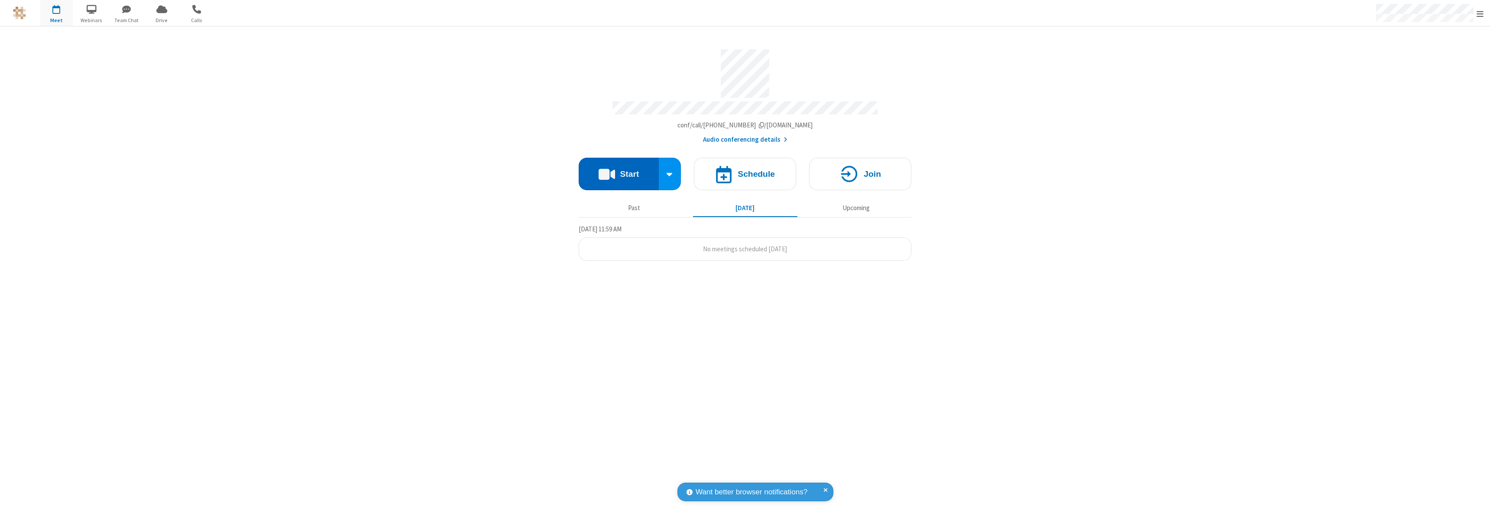 This screenshot has height=516, width=1490. I want to click on span: Team Chat, so click(127, 20).